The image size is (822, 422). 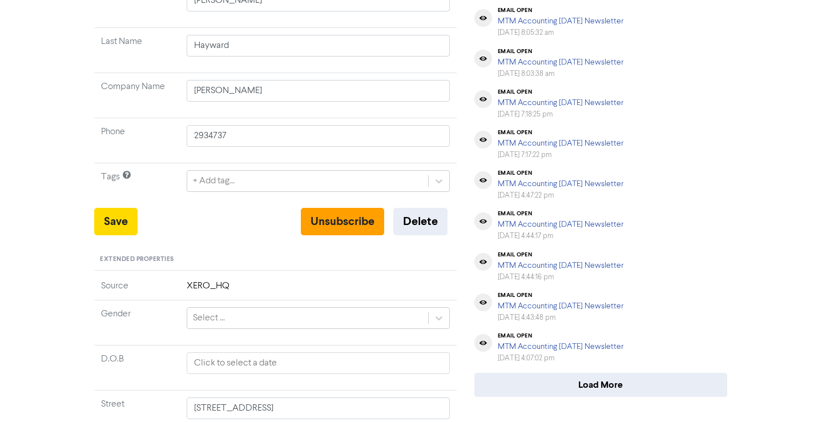 I want to click on td: Tags, so click(x=137, y=186).